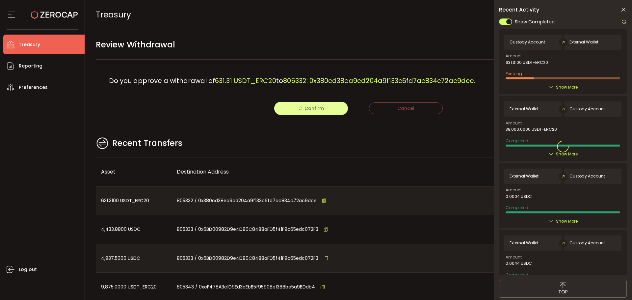 This screenshot has height=300, width=632. Describe the element at coordinates (135, 44) in the screenshot. I see `span: Review Withdrawal` at that location.